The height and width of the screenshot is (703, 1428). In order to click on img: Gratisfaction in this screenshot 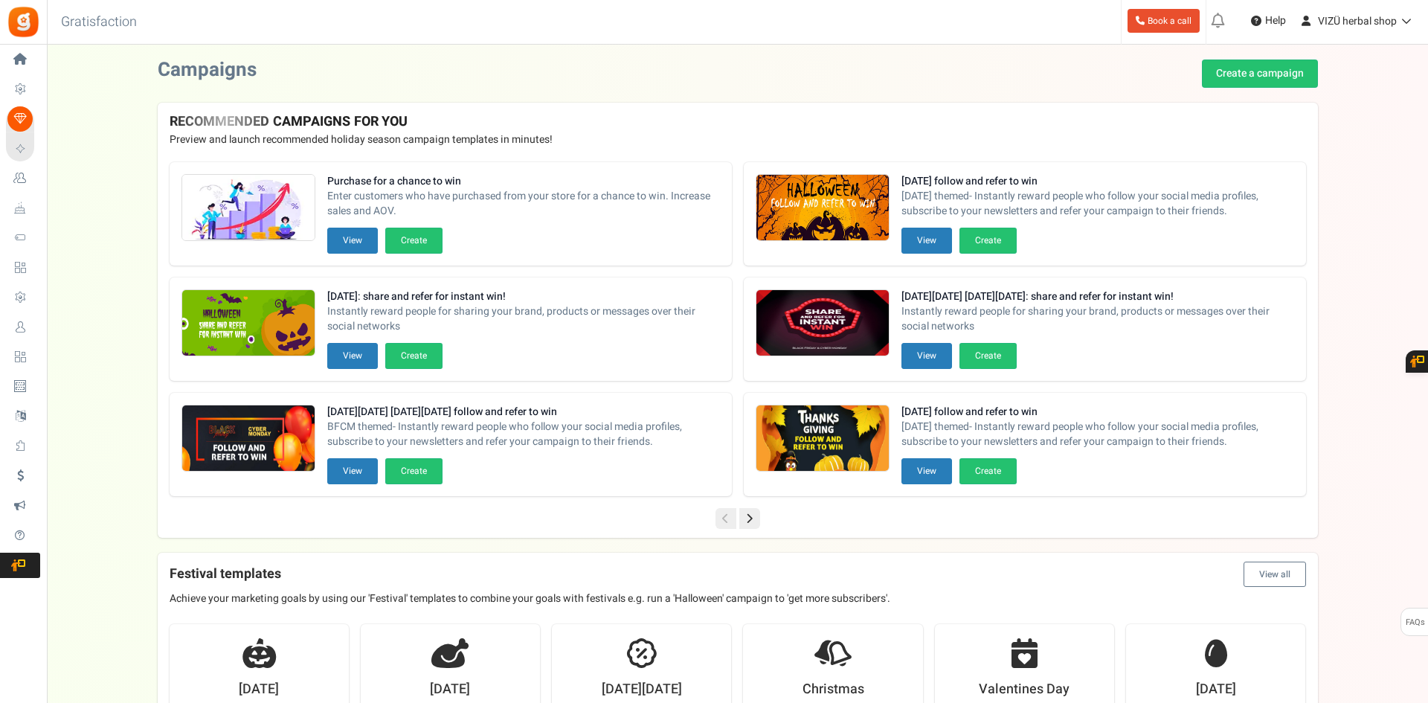, I will do `click(23, 22)`.